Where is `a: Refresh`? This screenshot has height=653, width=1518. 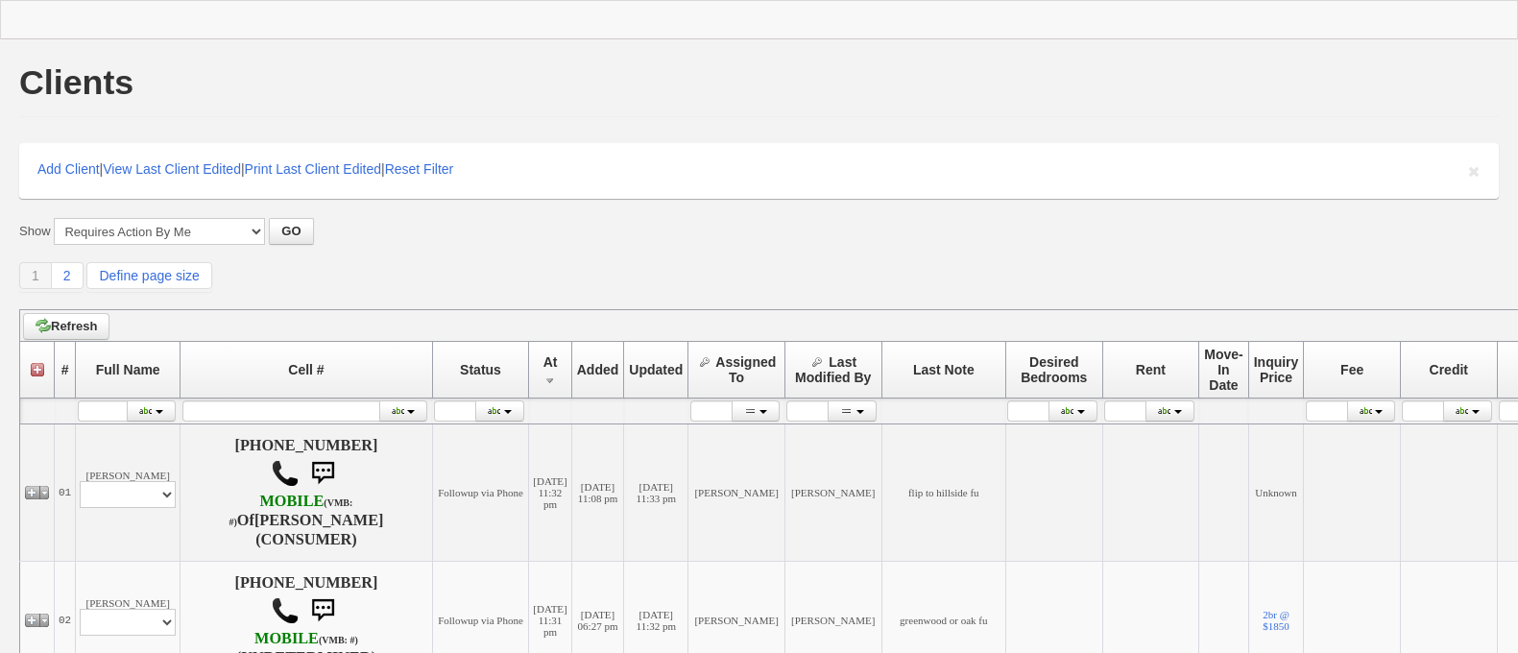 a: Refresh is located at coordinates (66, 327).